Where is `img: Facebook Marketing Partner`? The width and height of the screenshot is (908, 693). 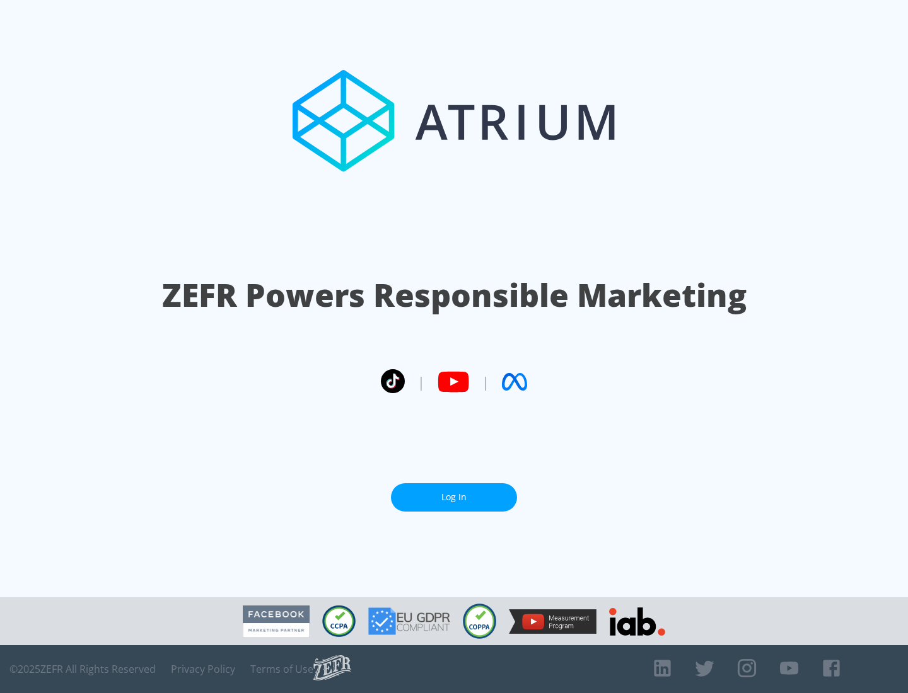 img: Facebook Marketing Partner is located at coordinates (276, 621).